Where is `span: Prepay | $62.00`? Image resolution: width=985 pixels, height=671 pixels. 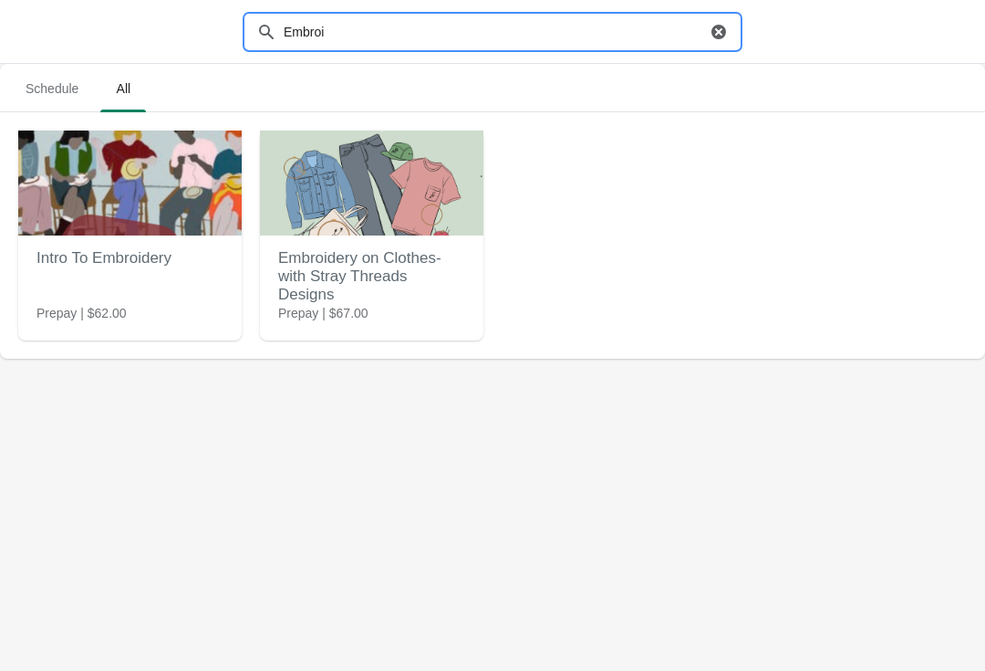
span: Prepay | $62.00 is located at coordinates (81, 313).